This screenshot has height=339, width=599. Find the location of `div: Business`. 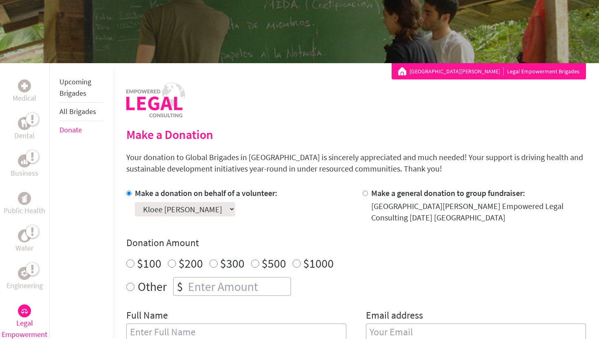

div: Business is located at coordinates (24, 161).